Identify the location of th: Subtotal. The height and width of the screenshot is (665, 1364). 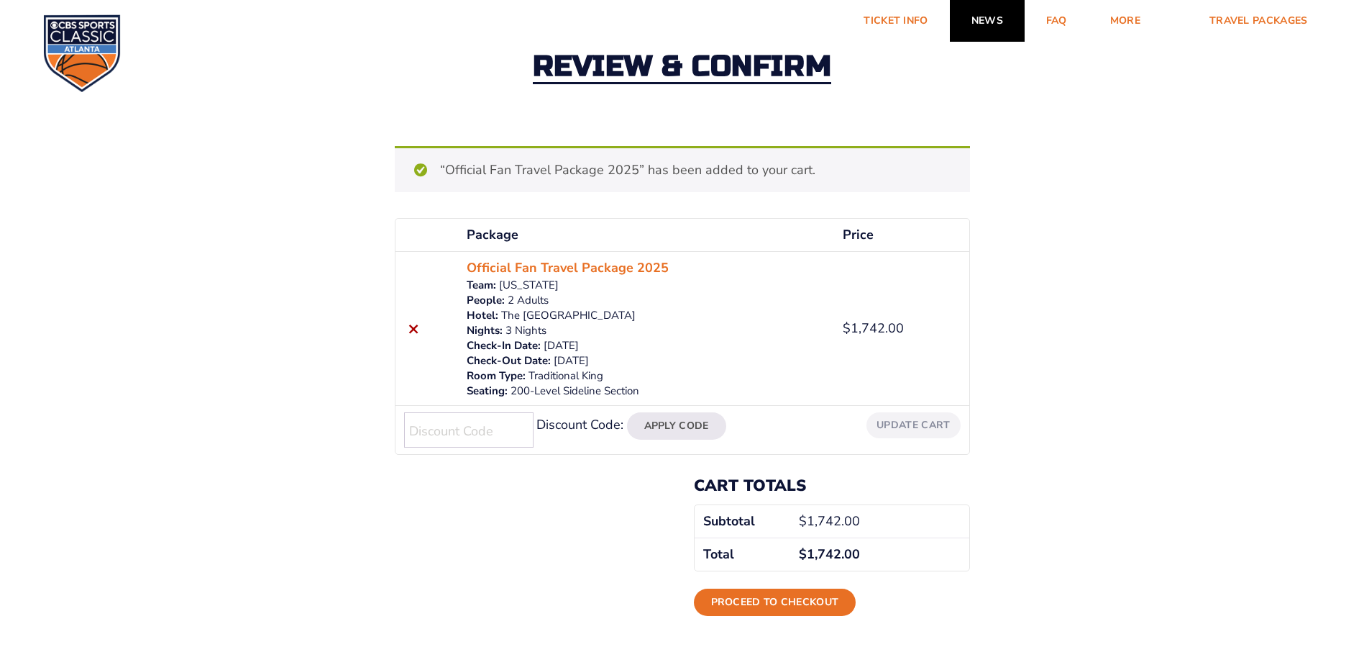
(743, 521).